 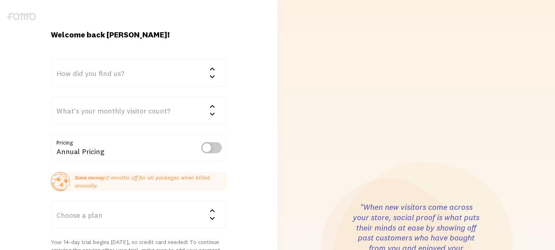 I want to click on p: 2 months off for all packages when billed annually., so click(x=150, y=181).